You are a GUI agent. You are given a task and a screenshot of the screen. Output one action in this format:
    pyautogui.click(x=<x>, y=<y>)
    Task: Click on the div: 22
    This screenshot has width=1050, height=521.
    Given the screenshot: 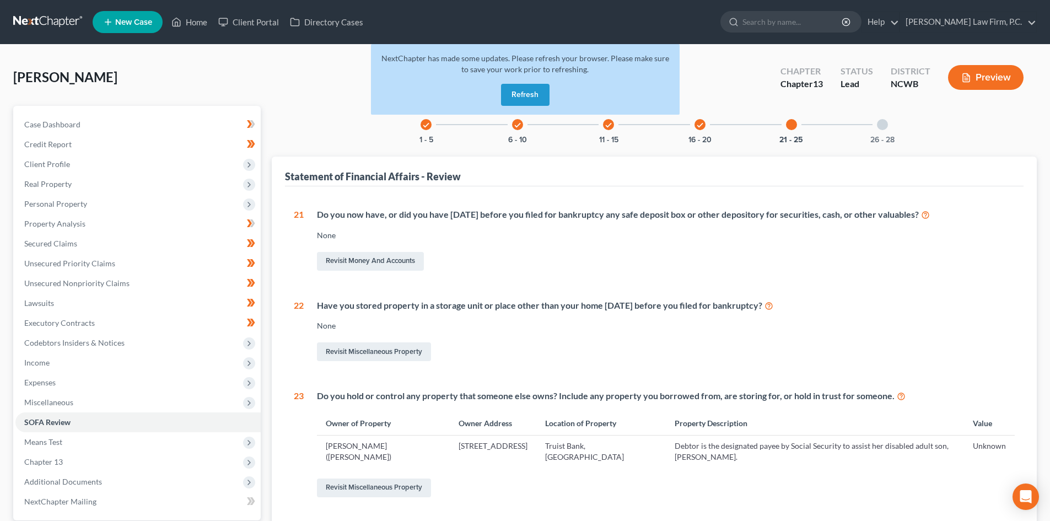 What is the action you would take?
    pyautogui.click(x=299, y=331)
    